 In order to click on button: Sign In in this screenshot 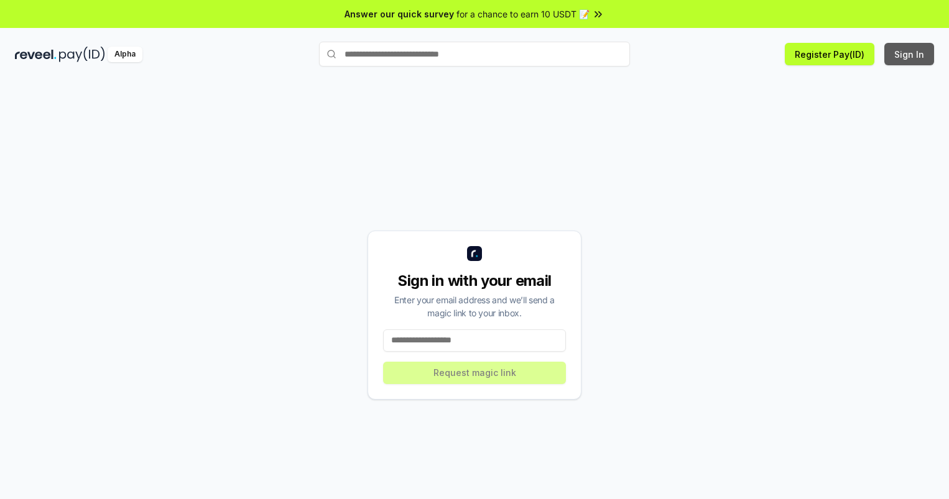, I will do `click(909, 54)`.